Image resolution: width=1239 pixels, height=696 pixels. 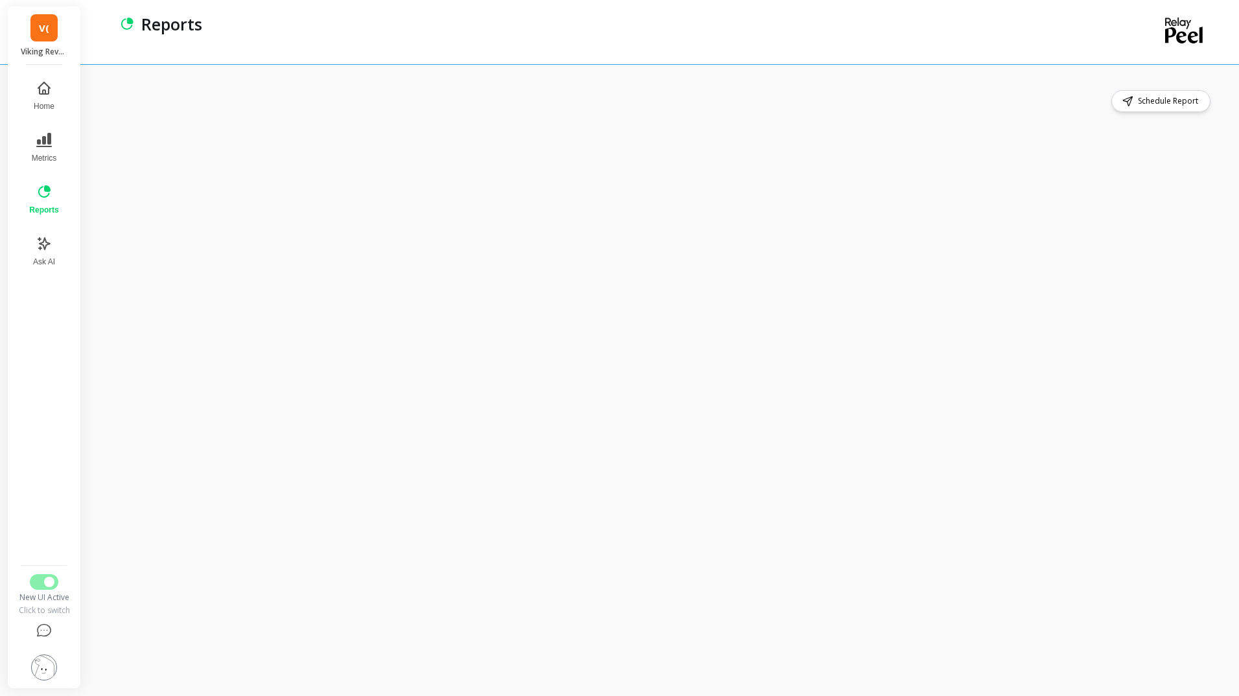 What do you see at coordinates (43, 200) in the screenshot?
I see `button: Reports` at bounding box center [43, 200].